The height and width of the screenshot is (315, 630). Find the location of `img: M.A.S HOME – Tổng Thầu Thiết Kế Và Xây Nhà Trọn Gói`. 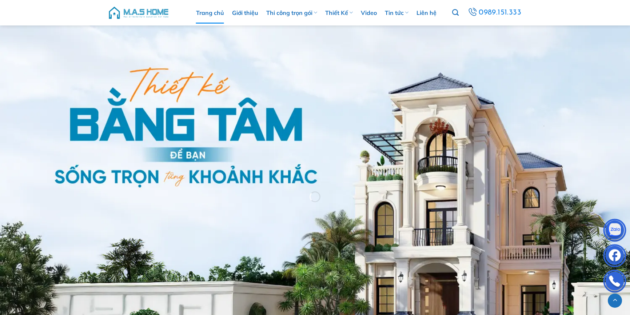

img: M.A.S HOME – Tổng Thầu Thiết Kế Và Xây Nhà Trọn Gói is located at coordinates (139, 13).